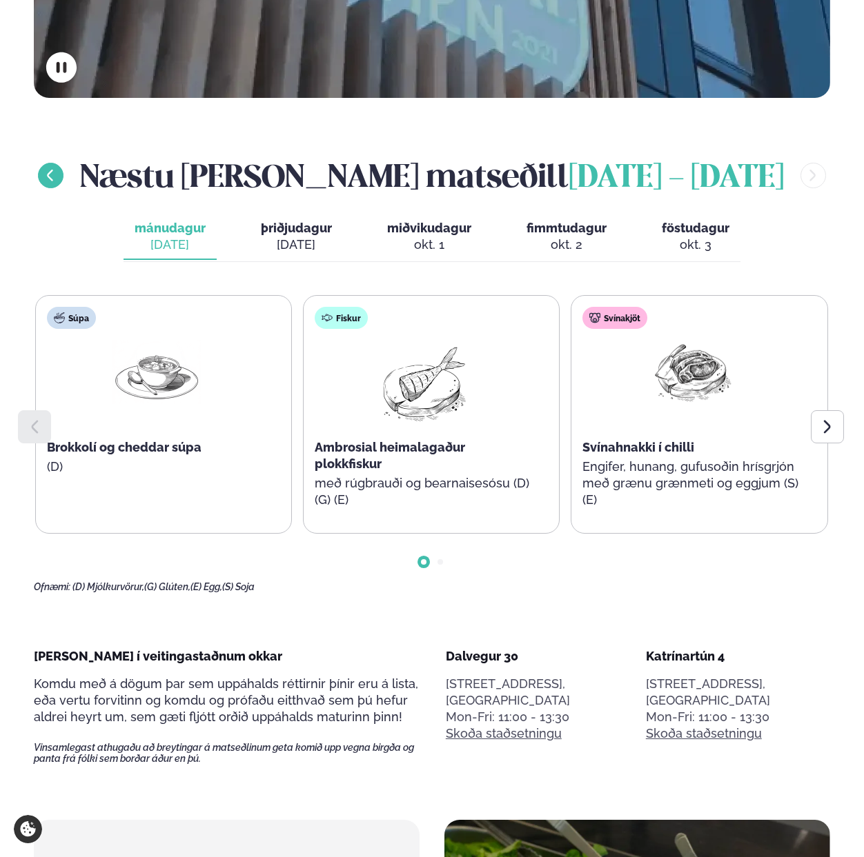 This screenshot has width=864, height=857. Describe the element at coordinates (424, 384) in the screenshot. I see `img: fish.png` at that location.